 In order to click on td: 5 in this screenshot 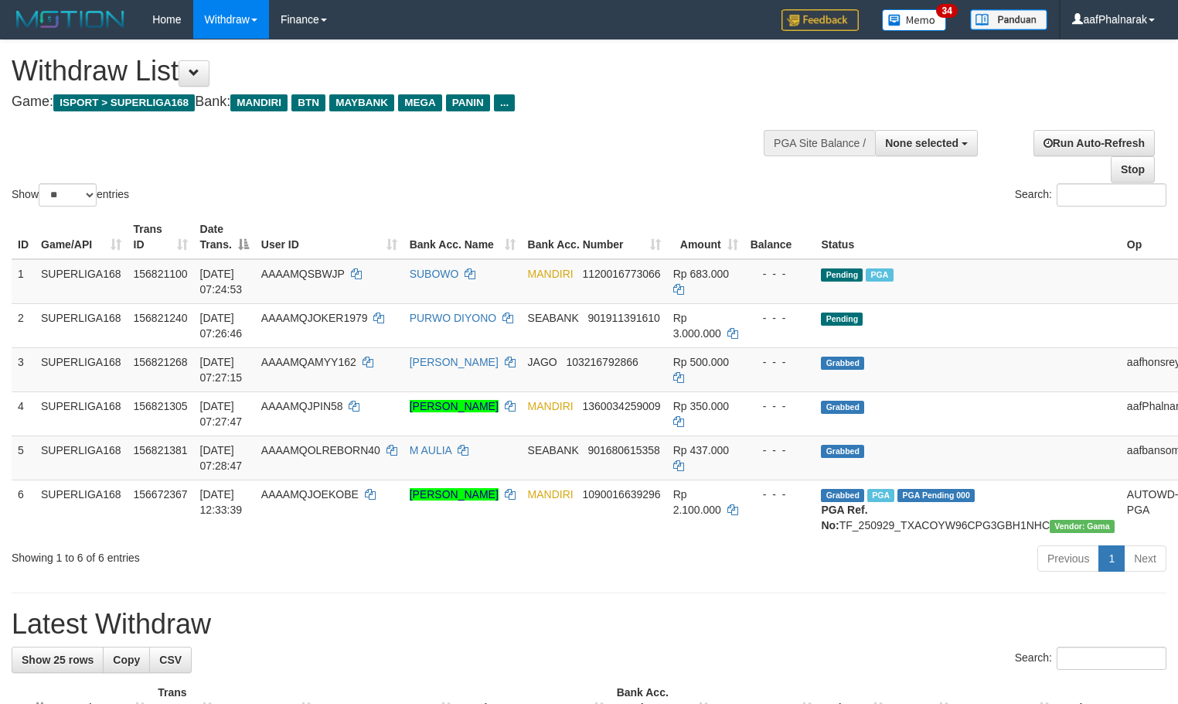, I will do `click(23, 457)`.